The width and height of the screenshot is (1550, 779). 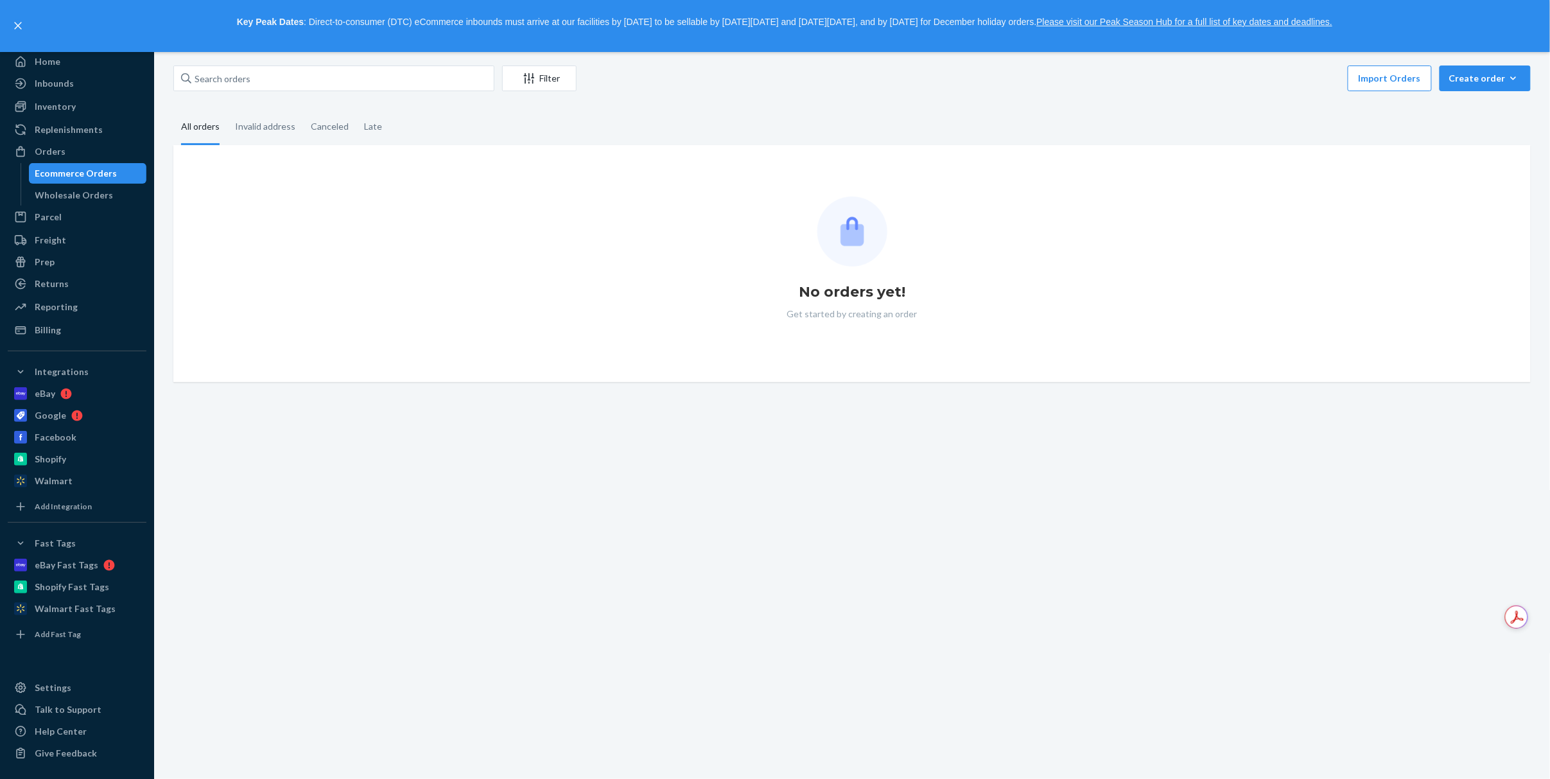 I want to click on div: eBay Fast Tags, so click(x=66, y=565).